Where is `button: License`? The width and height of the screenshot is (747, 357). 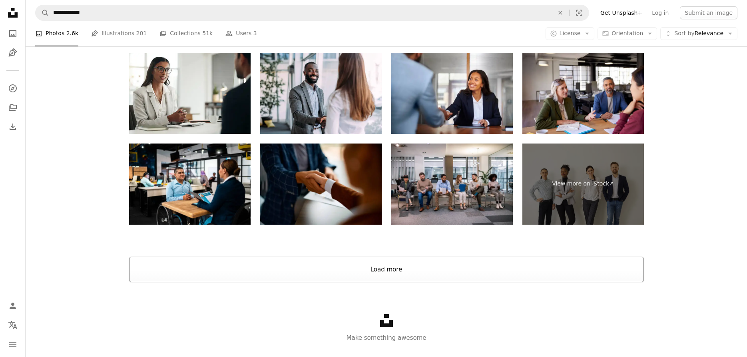
button: License is located at coordinates (570, 34).